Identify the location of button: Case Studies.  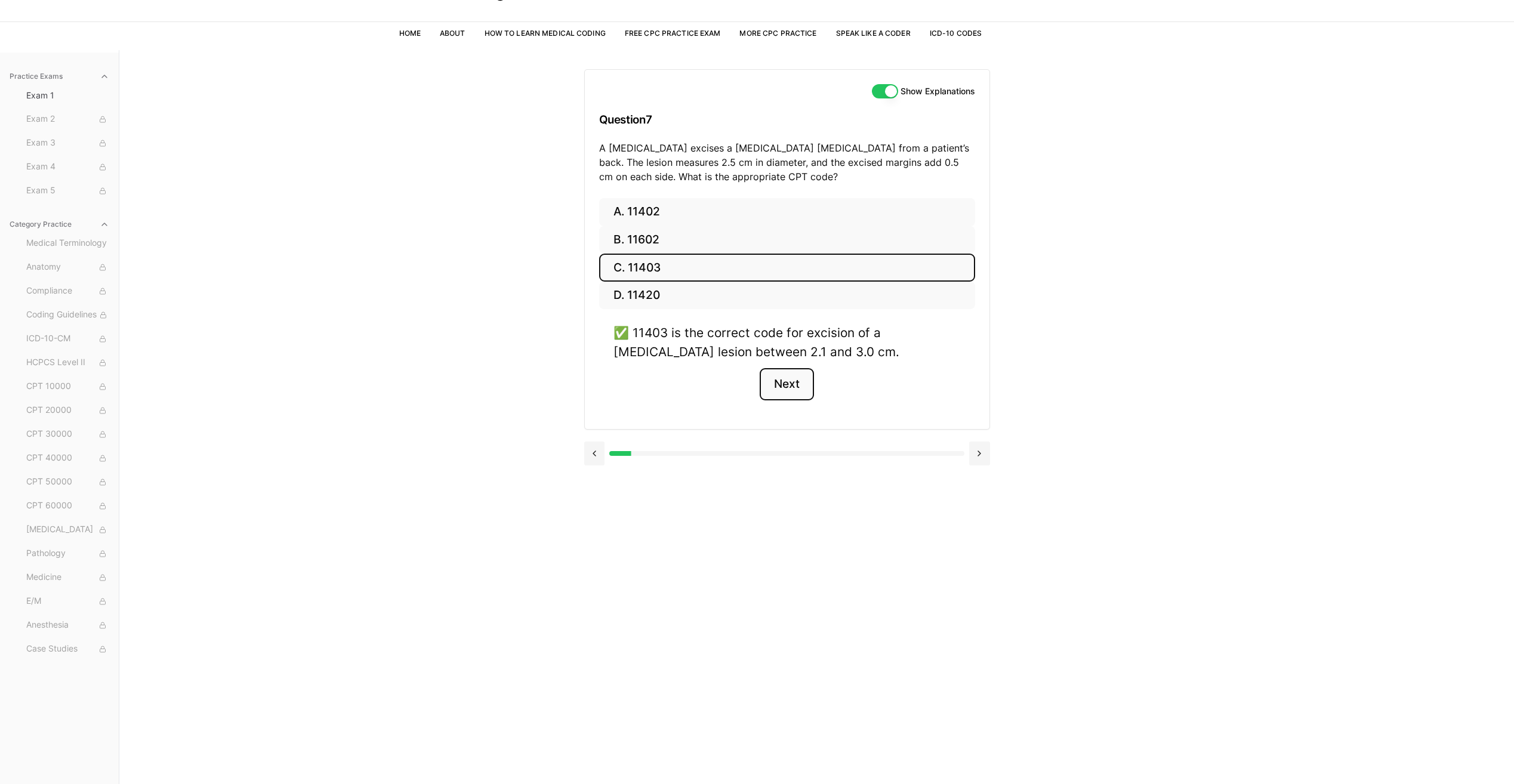
(68, 649).